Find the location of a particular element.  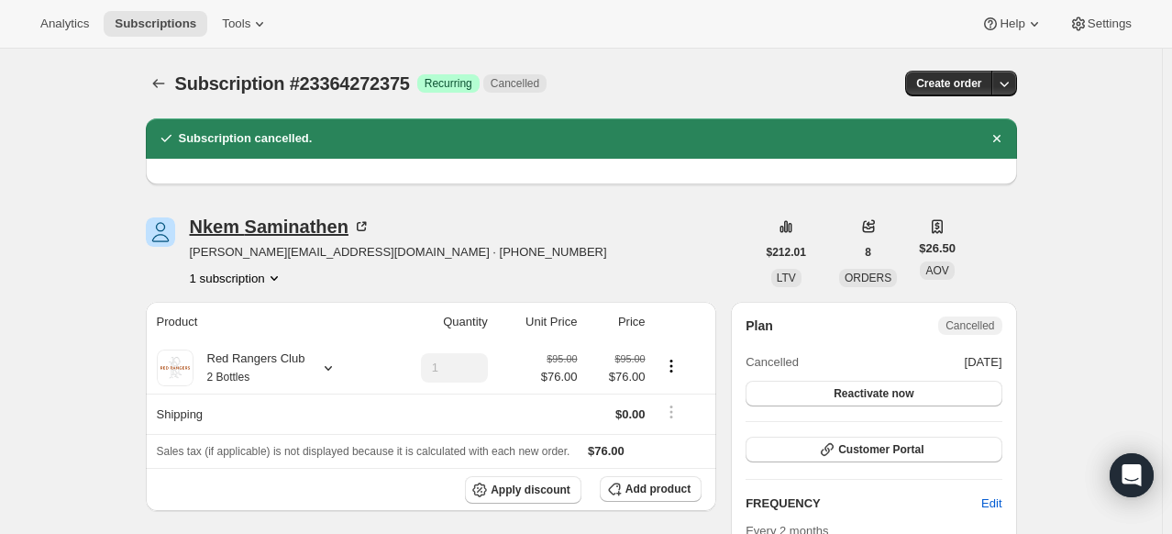

span: ORDERS is located at coordinates (868, 278).